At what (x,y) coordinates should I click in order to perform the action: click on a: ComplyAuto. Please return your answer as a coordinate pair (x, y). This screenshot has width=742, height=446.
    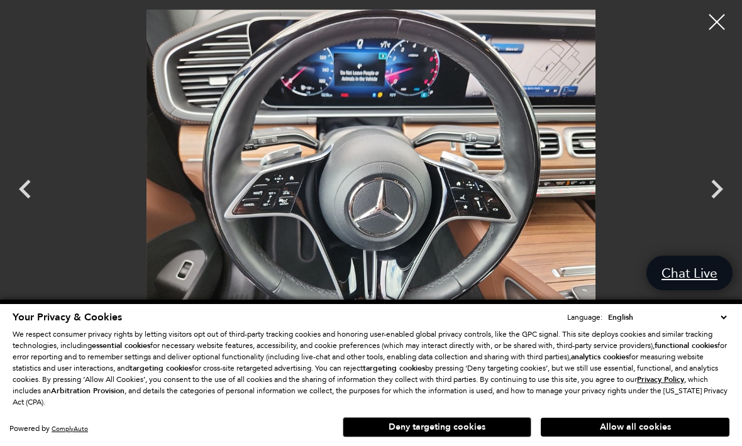
    Looking at the image, I should click on (70, 429).